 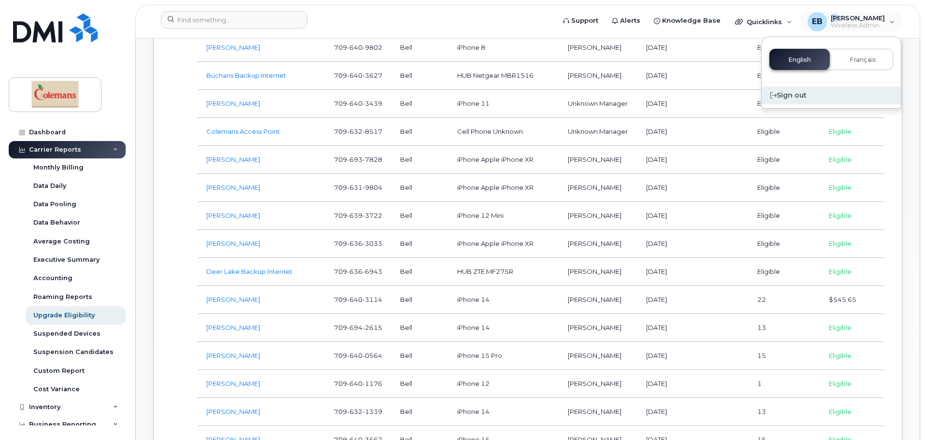 I want to click on td: iPhone 14, so click(x=504, y=412).